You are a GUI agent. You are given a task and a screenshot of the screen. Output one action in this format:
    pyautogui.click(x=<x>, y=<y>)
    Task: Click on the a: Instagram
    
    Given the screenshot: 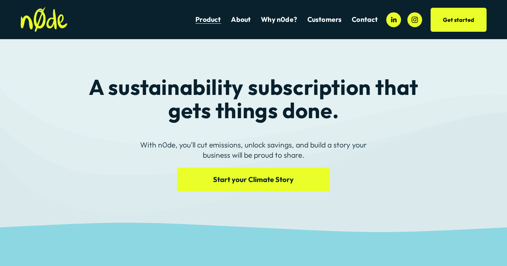 What is the action you would take?
    pyautogui.click(x=415, y=20)
    